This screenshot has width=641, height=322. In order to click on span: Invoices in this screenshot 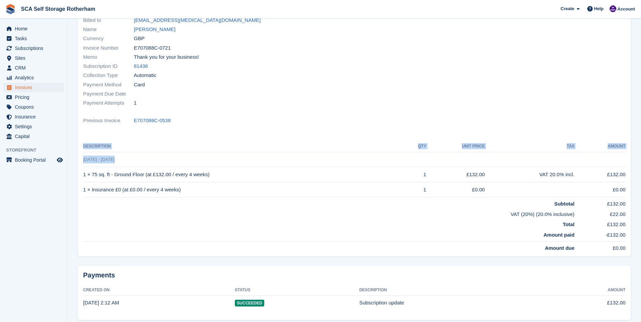, I will do `click(35, 87)`.